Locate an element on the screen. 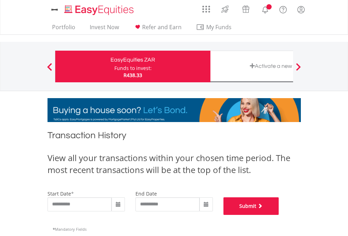  img: EasyEquities_Logo.png is located at coordinates (100, 10).